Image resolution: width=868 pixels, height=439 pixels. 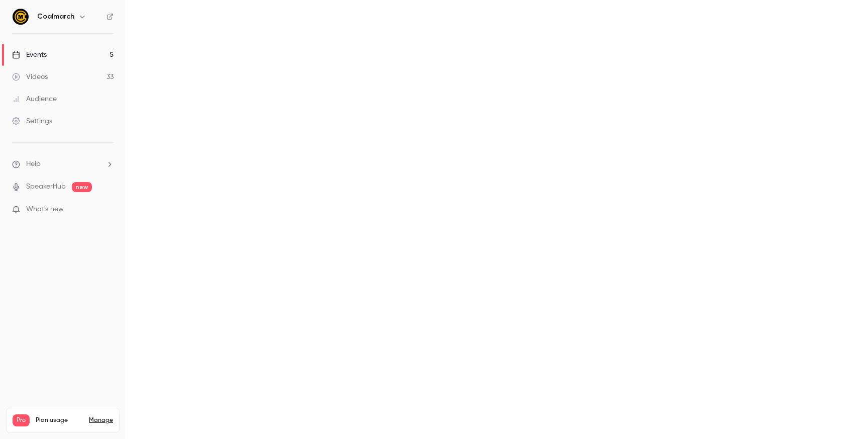 What do you see at coordinates (59, 420) in the screenshot?
I see `span: Plan usage` at bounding box center [59, 420].